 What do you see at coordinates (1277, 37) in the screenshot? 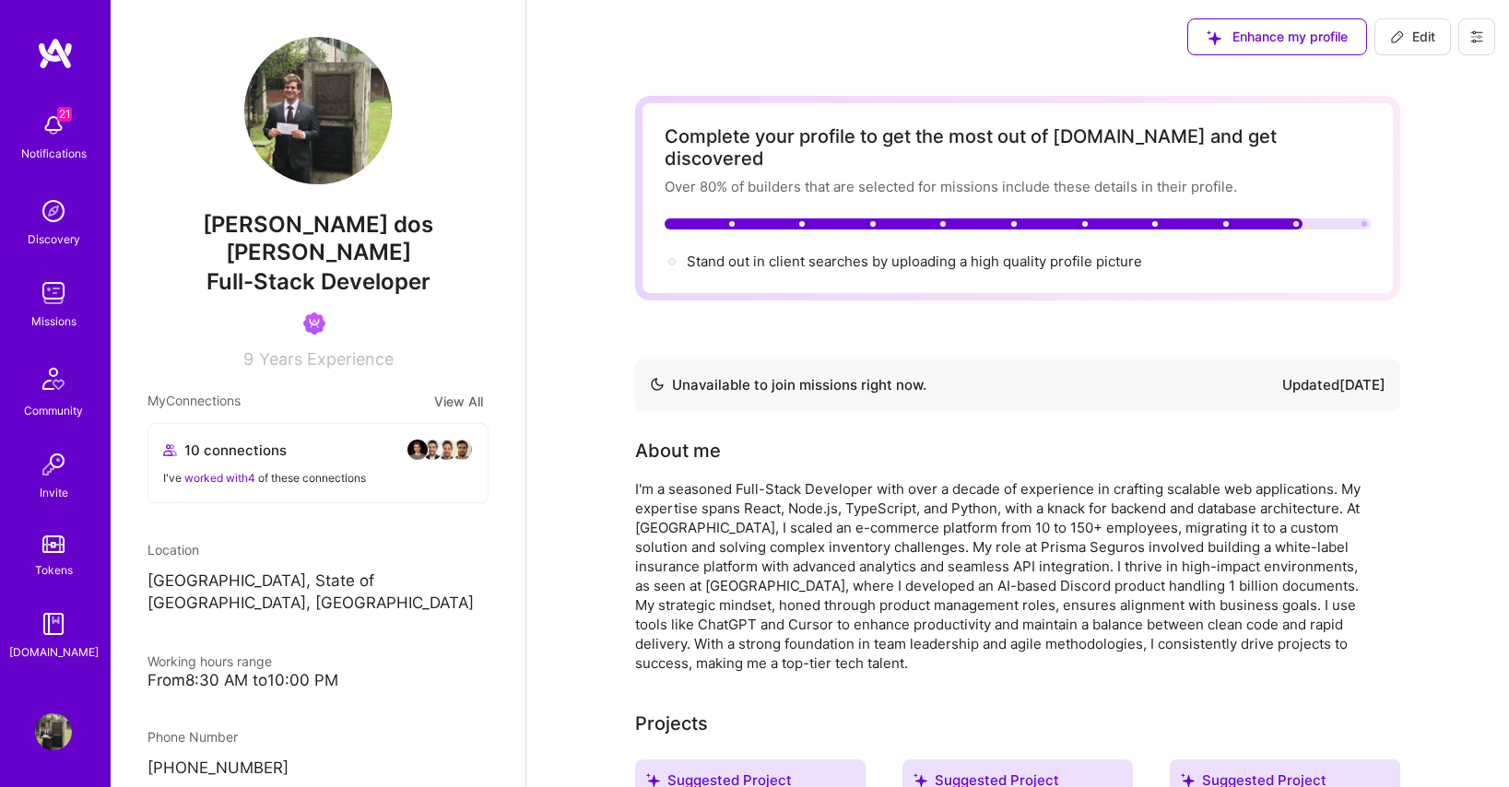
I see `span: Enhance my profile` at bounding box center [1277, 37].